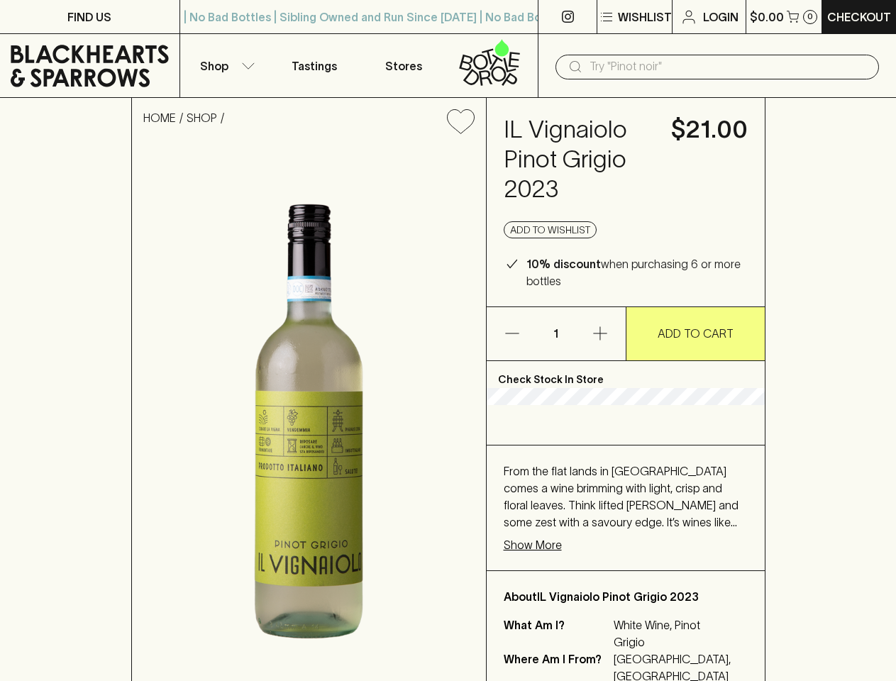  Describe the element at coordinates (729, 67) in the screenshot. I see `input: Try "Pinot noir"` at that location.